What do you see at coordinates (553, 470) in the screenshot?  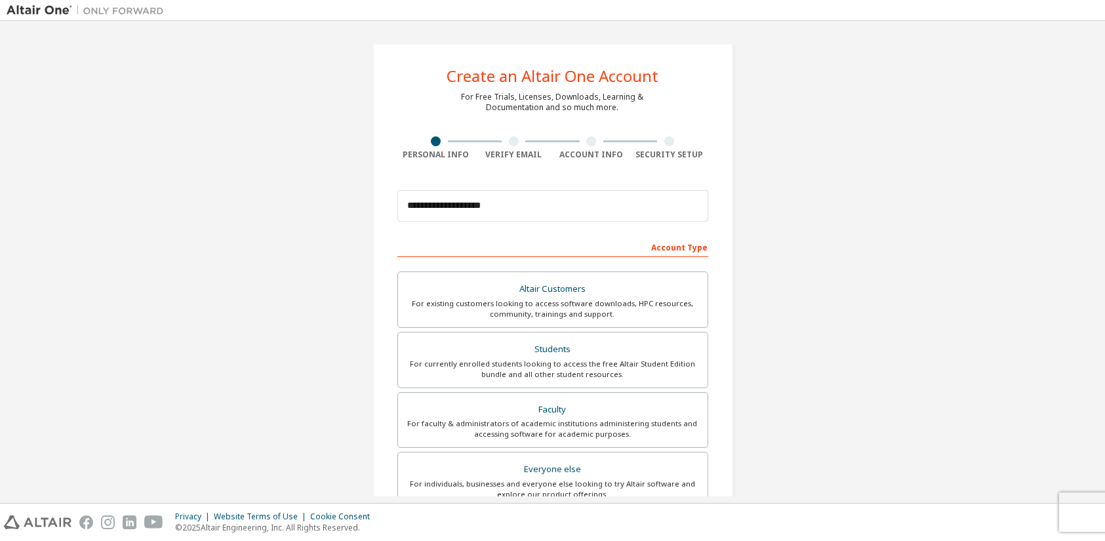 I see `div: Everyone else` at bounding box center [553, 470].